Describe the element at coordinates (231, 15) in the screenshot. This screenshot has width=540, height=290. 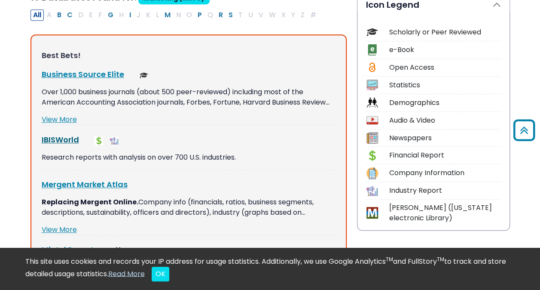
I see `button: Filter Results S` at that location.